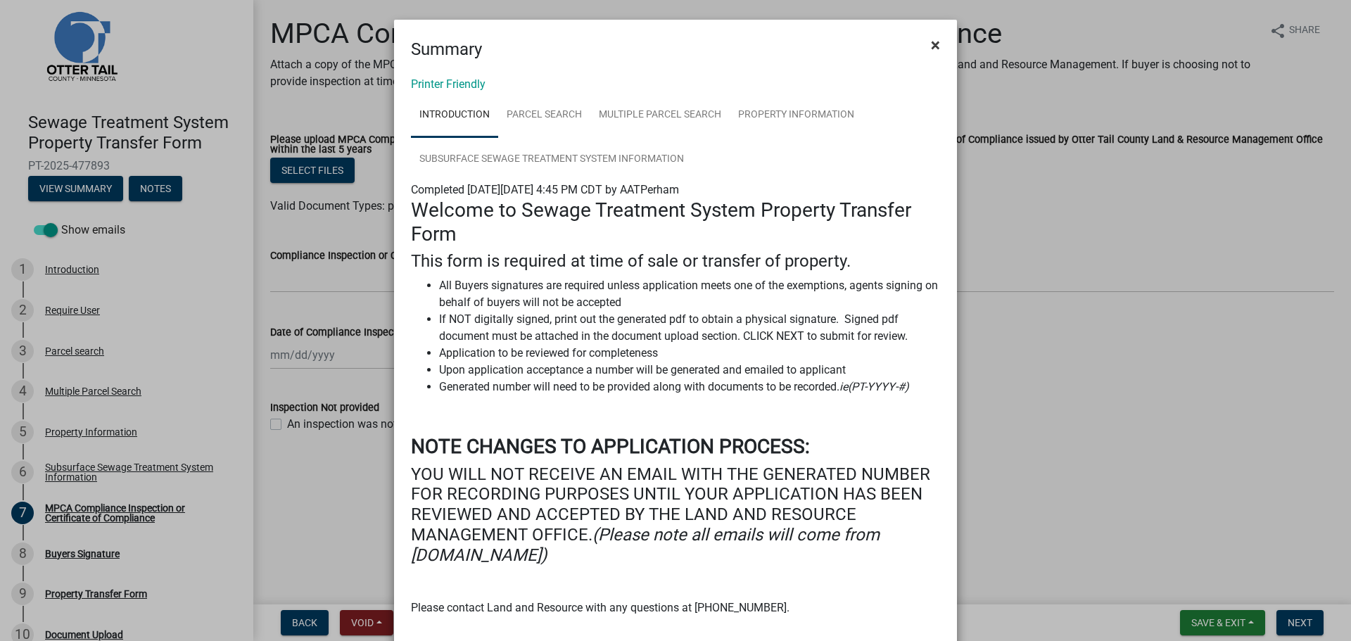 The height and width of the screenshot is (641, 1351). What do you see at coordinates (690, 387) in the screenshot?
I see `li: Generated number will need to be provided along with documents to be recorded.` at bounding box center [690, 387].